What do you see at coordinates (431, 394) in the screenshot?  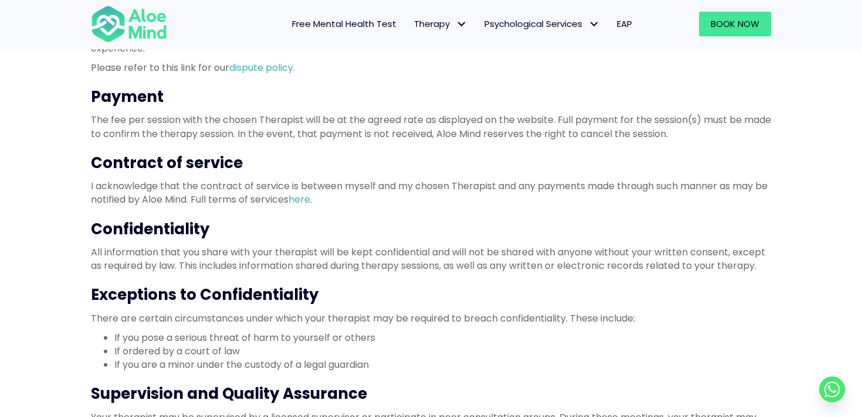 I see `h3: Supervision and Quality Assurance` at bounding box center [431, 394].